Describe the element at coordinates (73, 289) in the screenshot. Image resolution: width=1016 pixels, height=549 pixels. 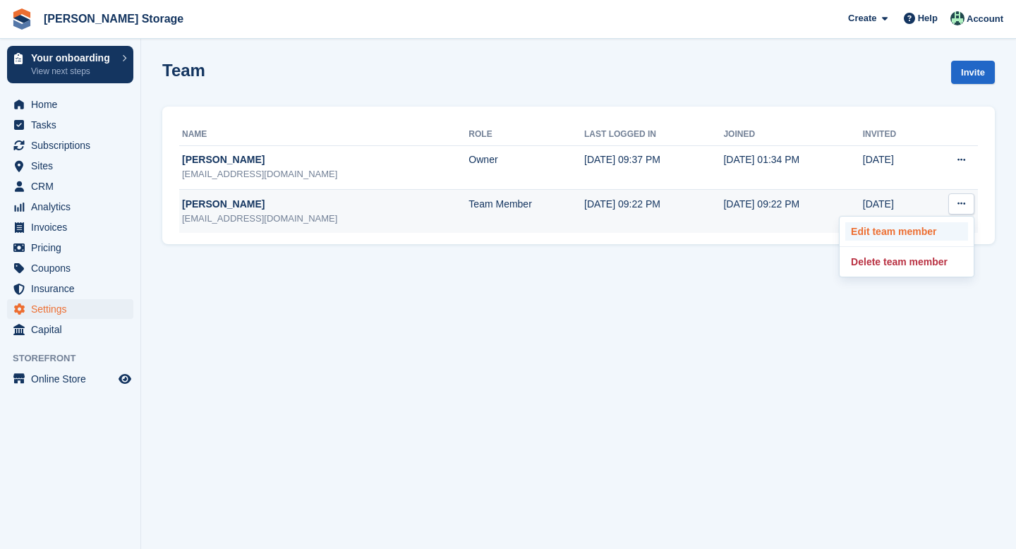
I see `span: Insurance` at that location.